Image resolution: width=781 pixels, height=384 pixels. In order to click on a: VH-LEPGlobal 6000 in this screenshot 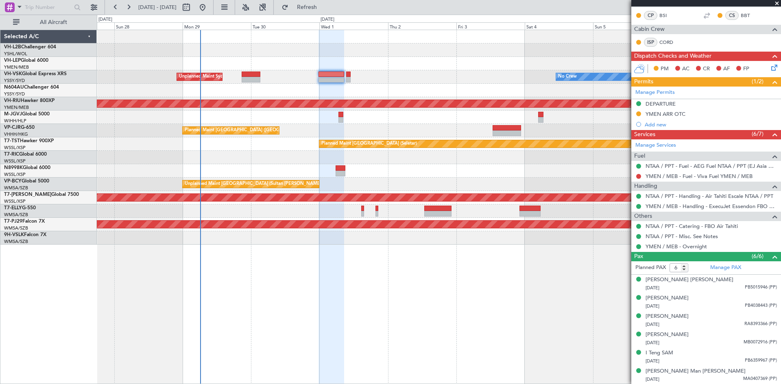, I will do `click(26, 61)`.